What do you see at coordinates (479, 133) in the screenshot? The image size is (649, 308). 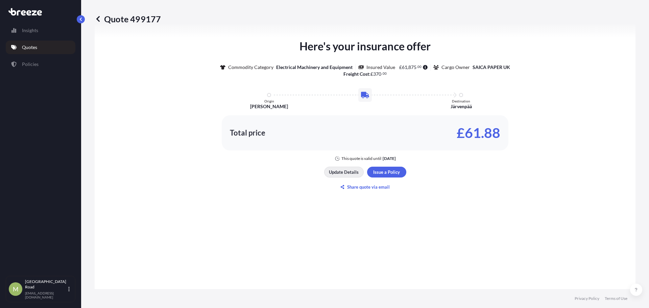 I see `p: £61.88` at bounding box center [479, 133].